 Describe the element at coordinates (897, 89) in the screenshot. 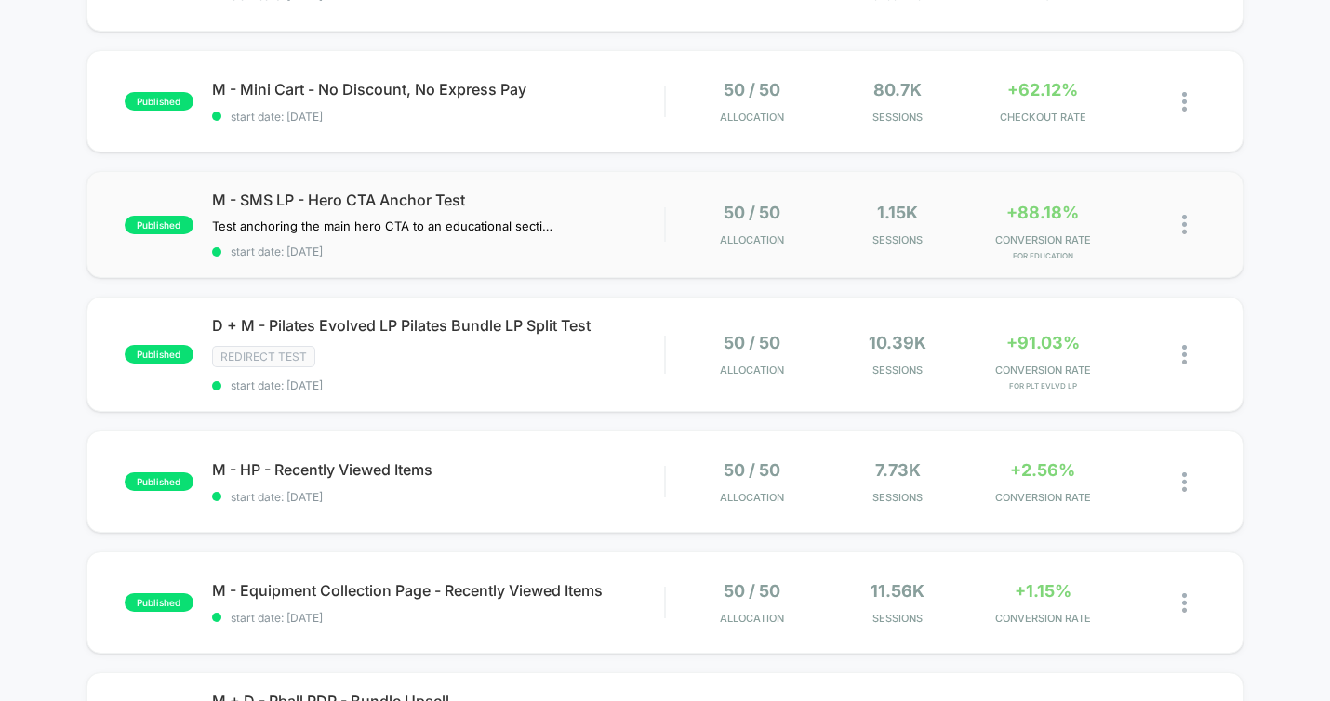

I see `span: 80.7k` at that location.